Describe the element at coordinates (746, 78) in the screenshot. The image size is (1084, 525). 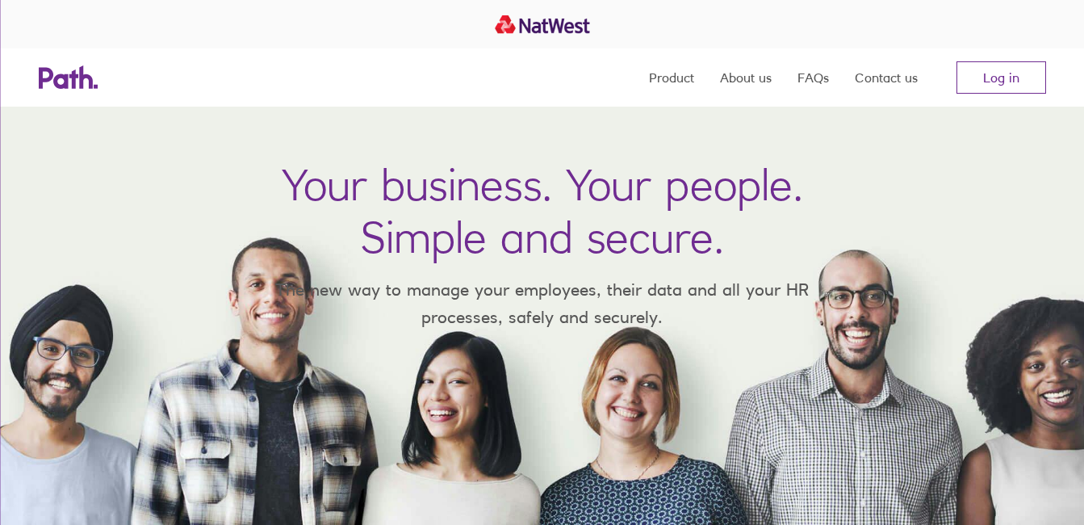
I see `a: About us` at that location.